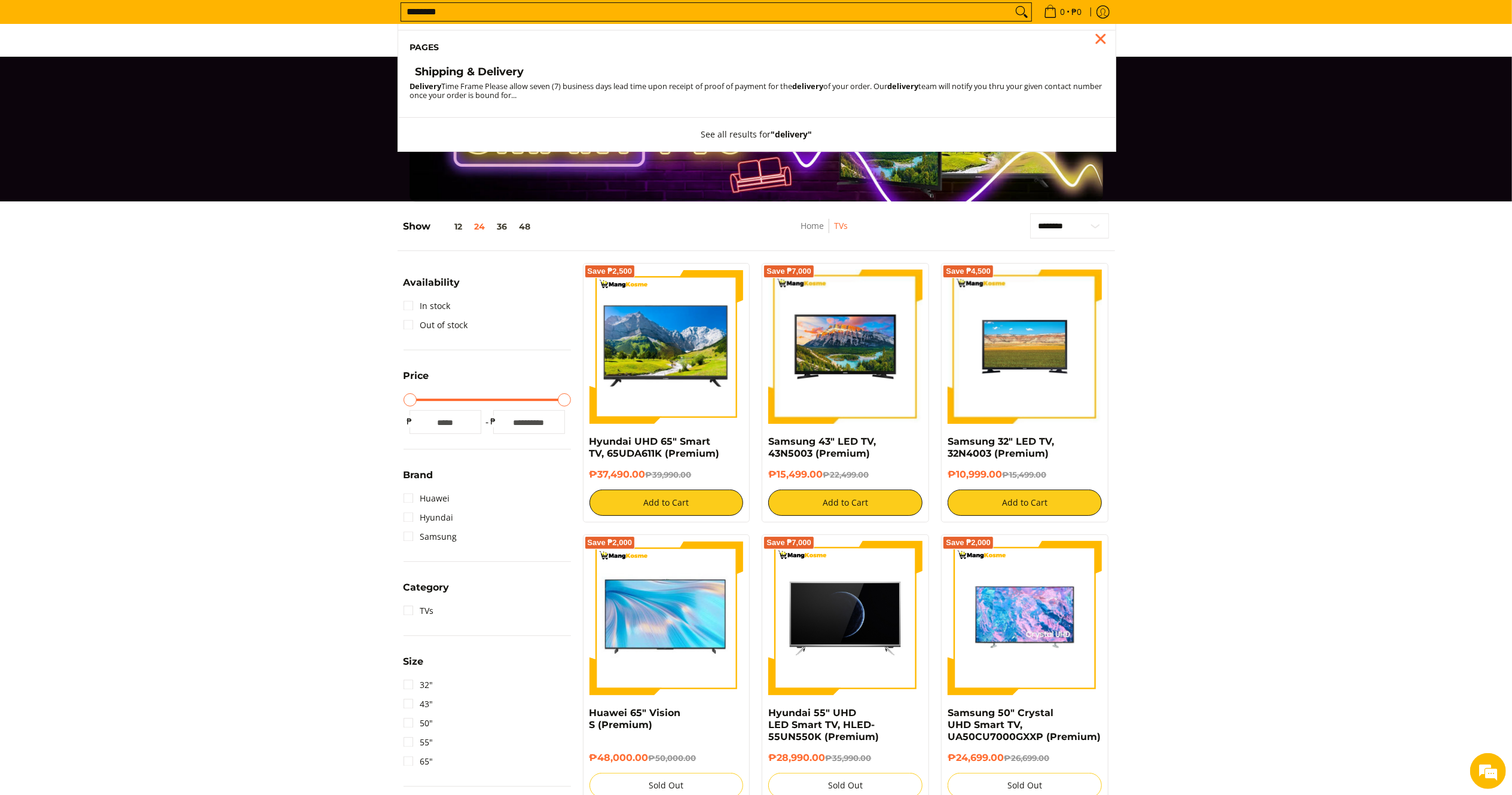 The width and height of the screenshot is (1512, 795). What do you see at coordinates (418, 742) in the screenshot?
I see `a: 55"` at bounding box center [418, 742].